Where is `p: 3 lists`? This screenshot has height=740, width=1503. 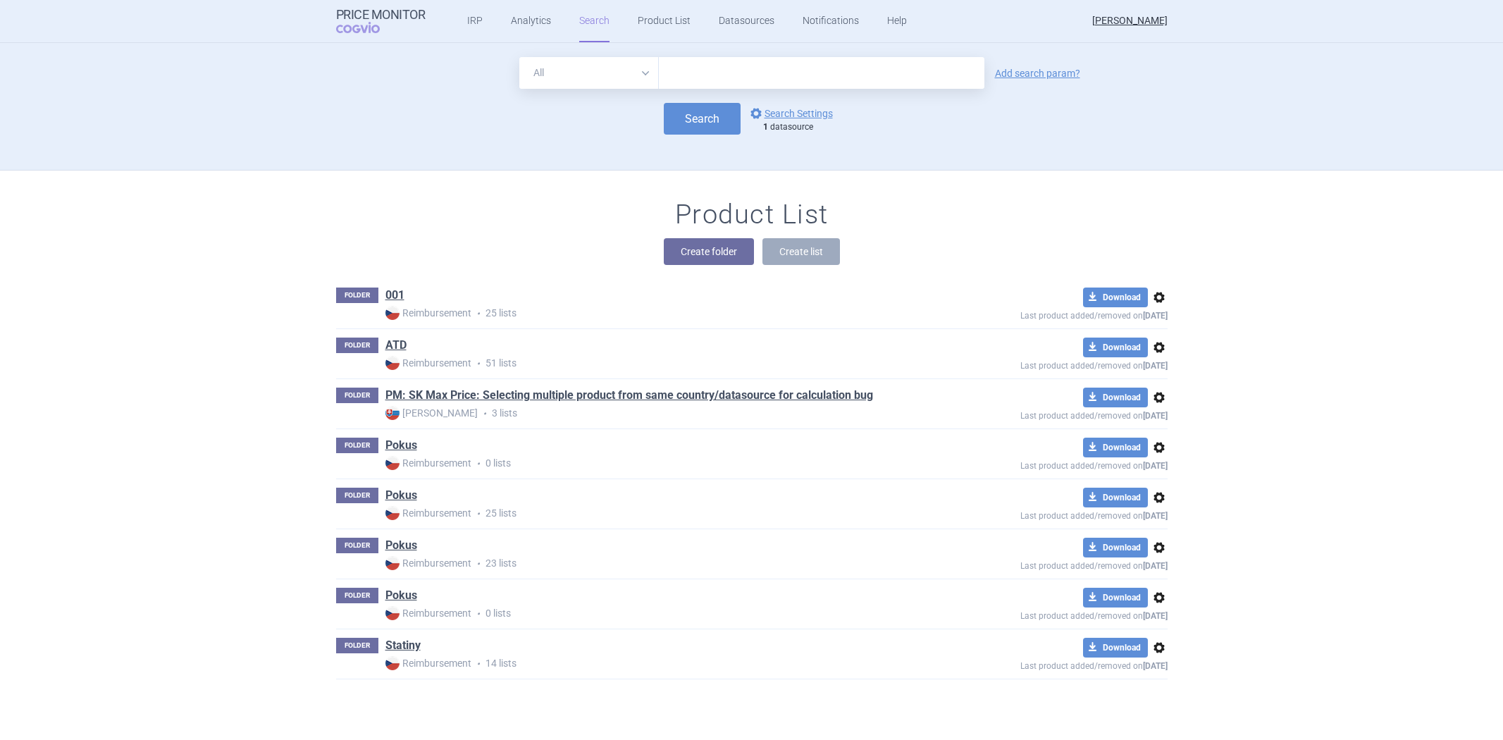
p: 3 lists is located at coordinates (652, 413).